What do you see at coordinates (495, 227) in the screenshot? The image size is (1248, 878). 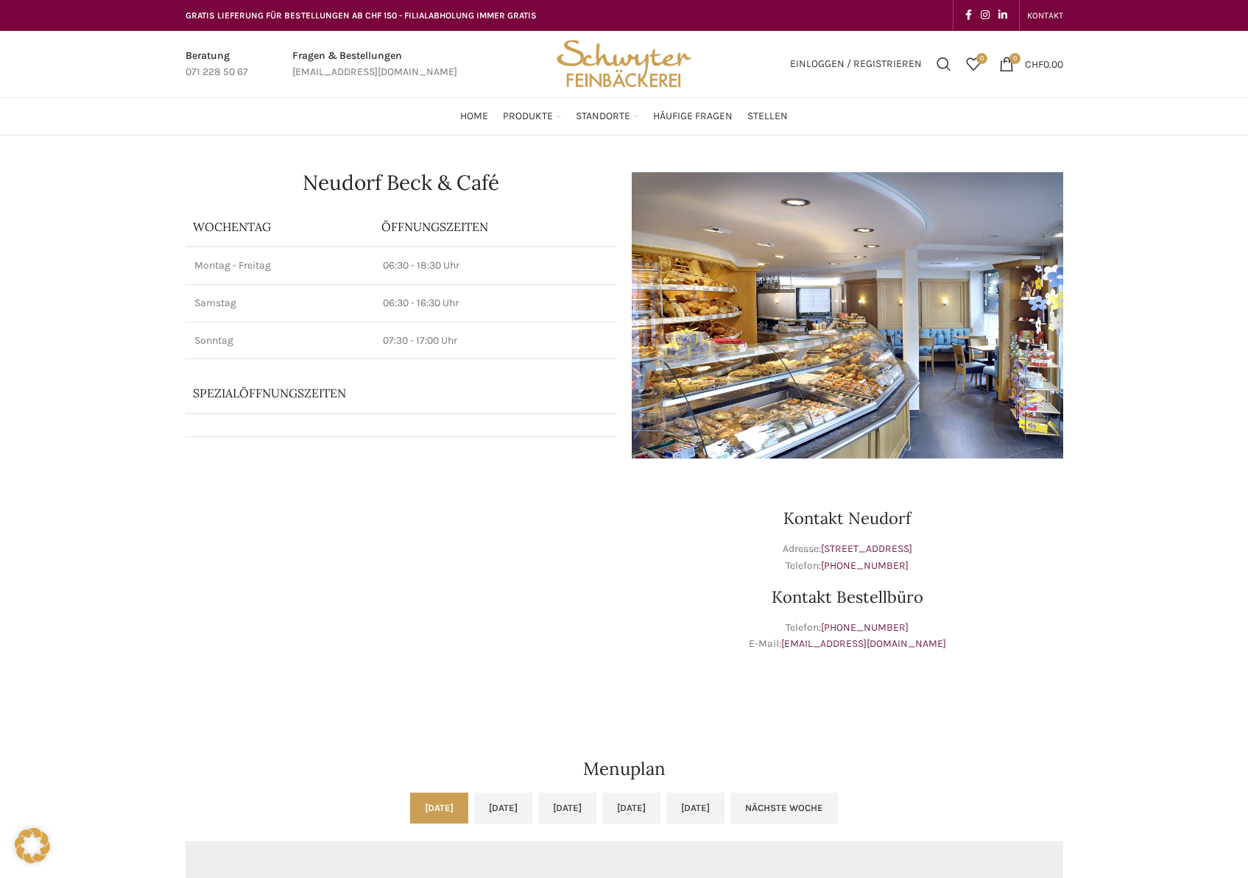 I see `p: ÖFFNUNGSZEITEN` at bounding box center [495, 227].